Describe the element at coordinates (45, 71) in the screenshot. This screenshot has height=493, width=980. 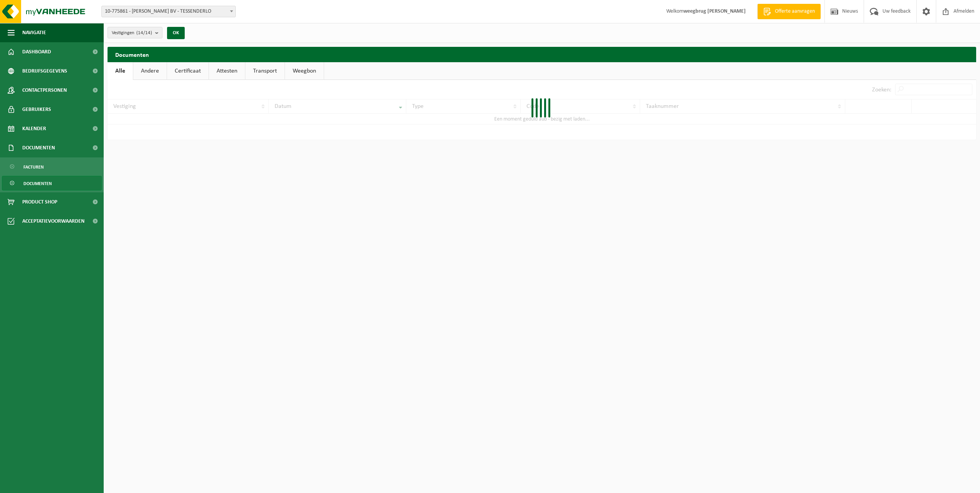
I see `span: Bedrijfsgegevens` at that location.